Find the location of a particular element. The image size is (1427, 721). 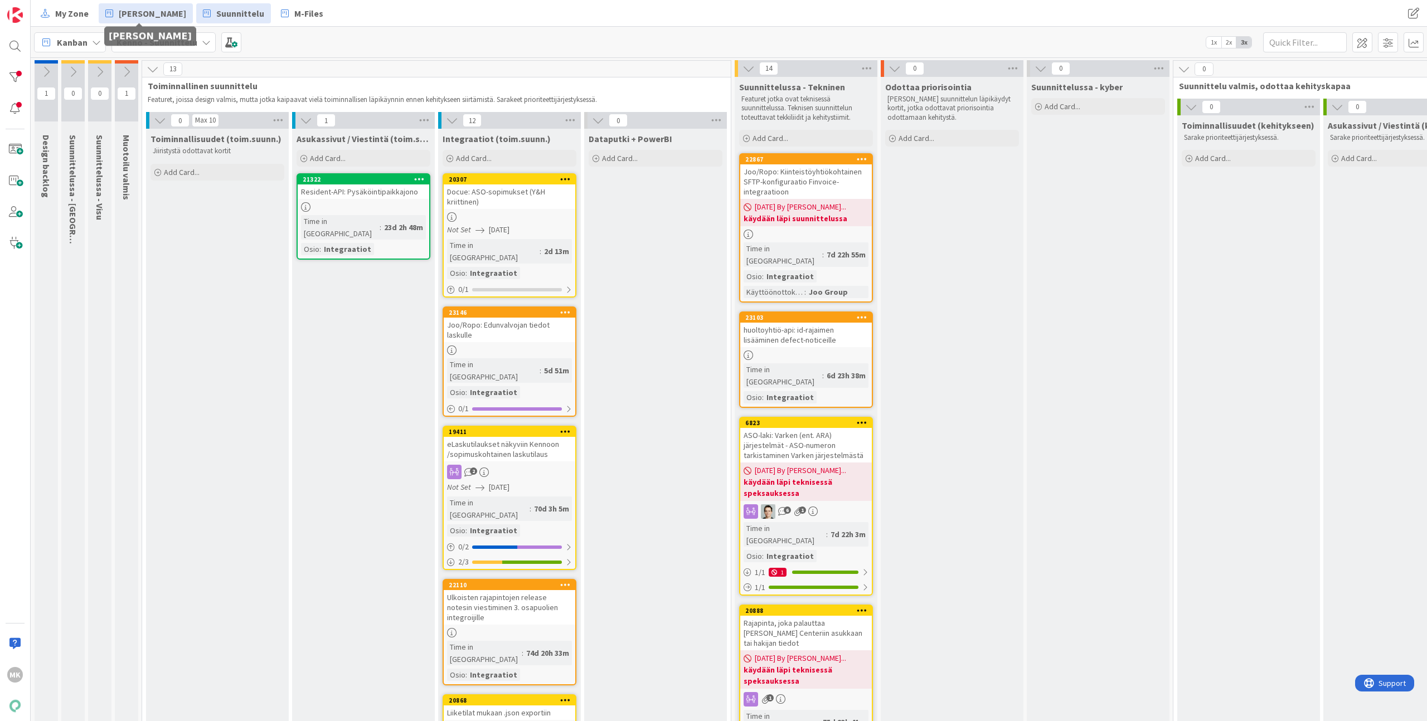

a: 22110Ulkoisten rajapintojen release notesin viestiminen 3. osapuolien integroijilleTime in [GEOGR... is located at coordinates (510, 632).